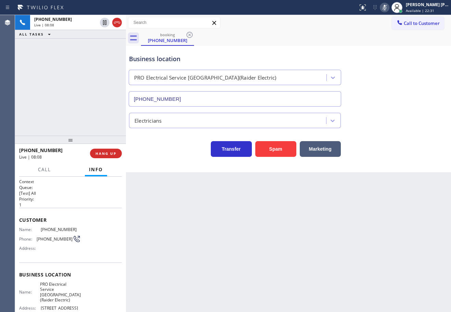 The image size is (451, 312). I want to click on button: Call, so click(44, 170).